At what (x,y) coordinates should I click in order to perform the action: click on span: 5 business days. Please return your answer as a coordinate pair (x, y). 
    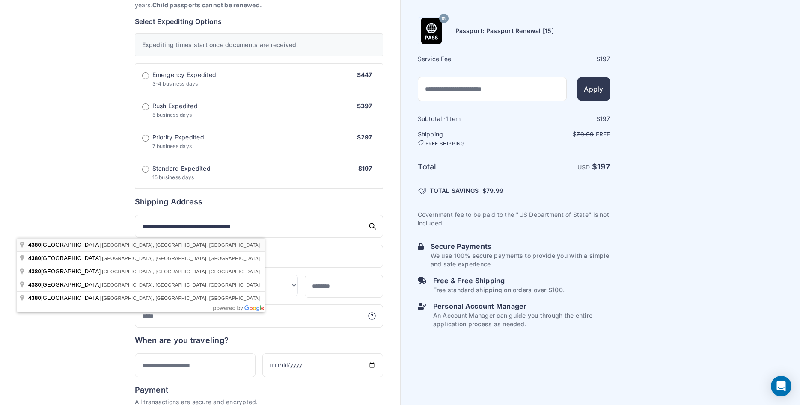
    Looking at the image, I should click on (172, 115).